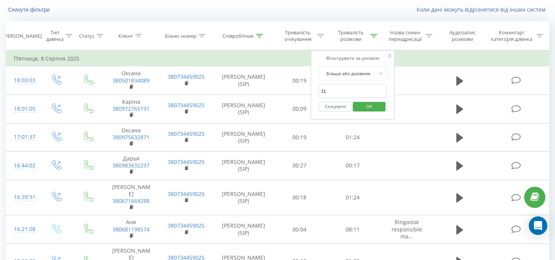  Describe the element at coordinates (462, 36) in the screenshot. I see `div: Аудіозапис розмови` at that location.